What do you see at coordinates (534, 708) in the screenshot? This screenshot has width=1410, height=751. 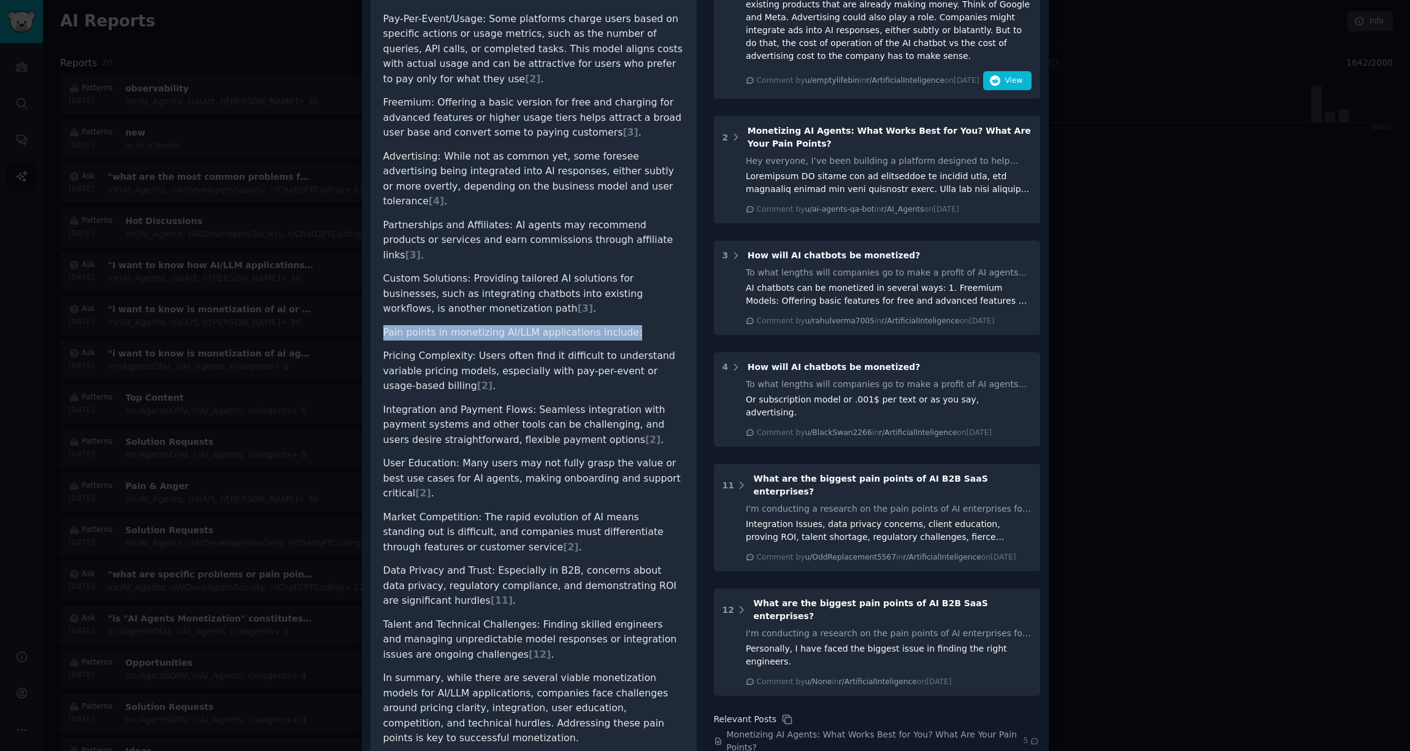 I see `p: In summary, while there are several viable monetization models for AI/LLM applications, companies...` at bounding box center [534, 708].